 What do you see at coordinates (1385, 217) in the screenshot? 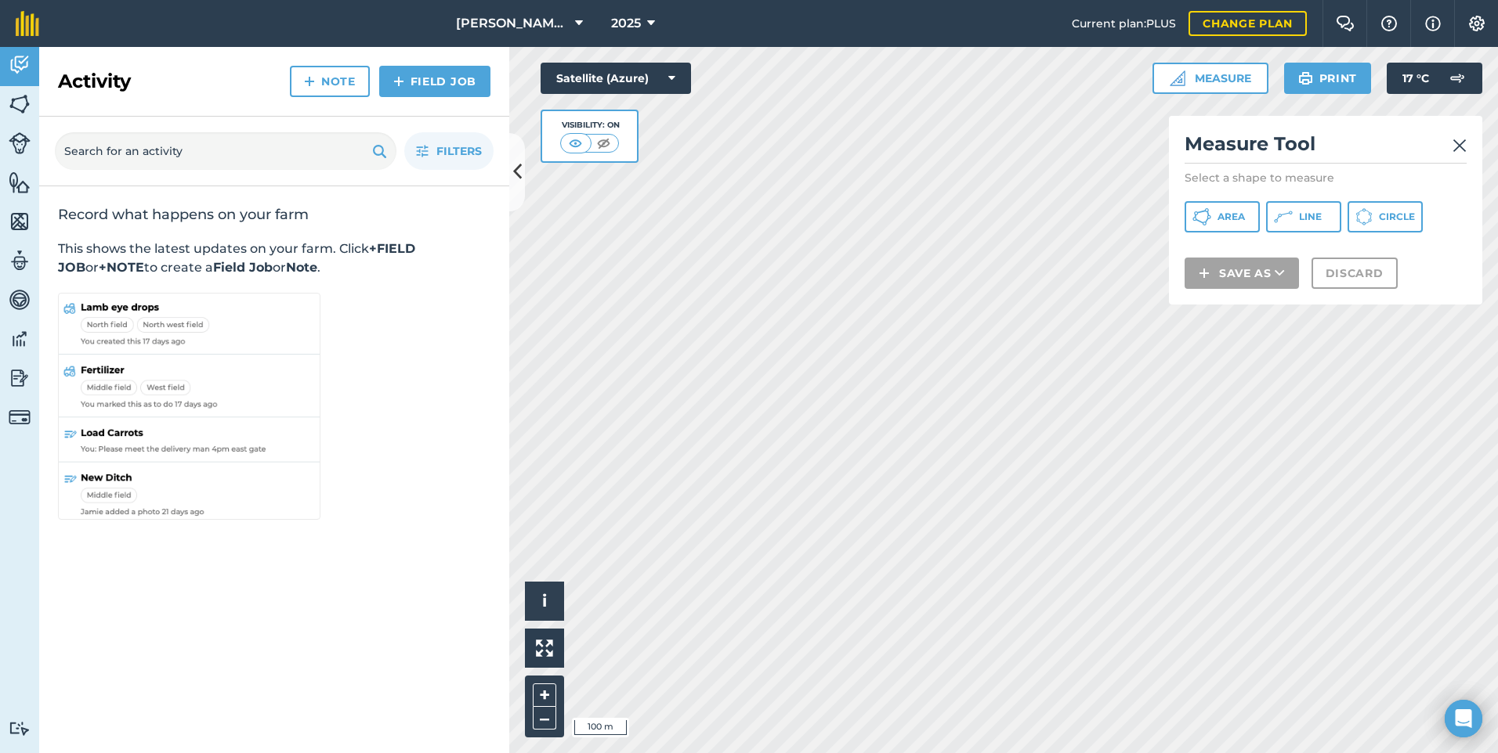
I see `button: Circle` at bounding box center [1385, 217].